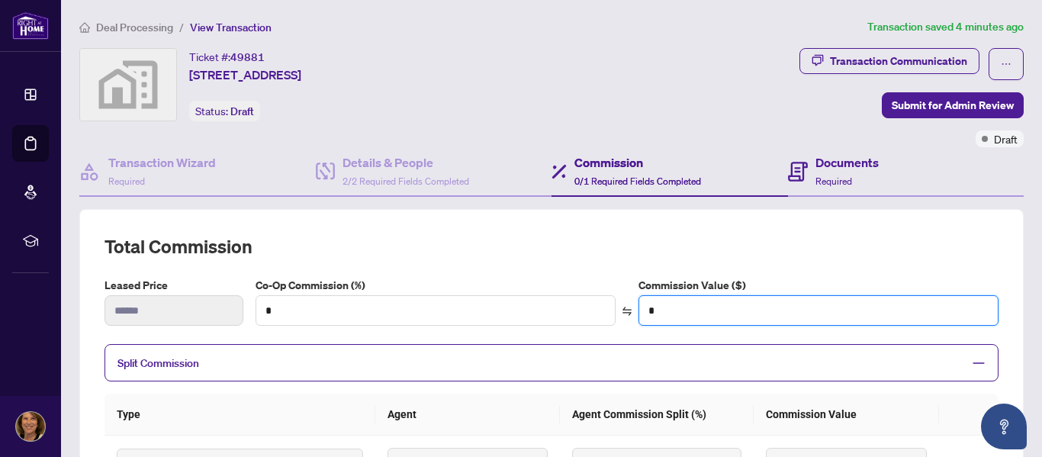 This screenshot has height=457, width=1042. I want to click on span: 49881, so click(247, 57).